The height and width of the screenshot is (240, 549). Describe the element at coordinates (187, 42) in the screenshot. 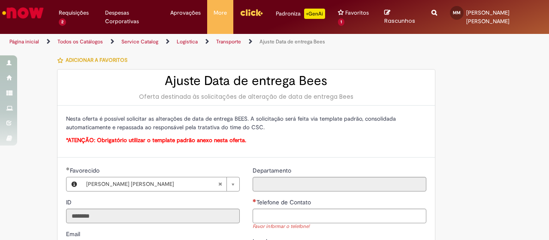

I see `a: Logistica` at that location.